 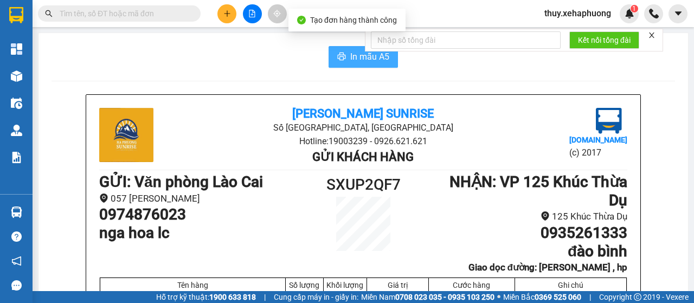 I want to click on span: Cung cấp máy in - giấy in:, so click(x=316, y=297).